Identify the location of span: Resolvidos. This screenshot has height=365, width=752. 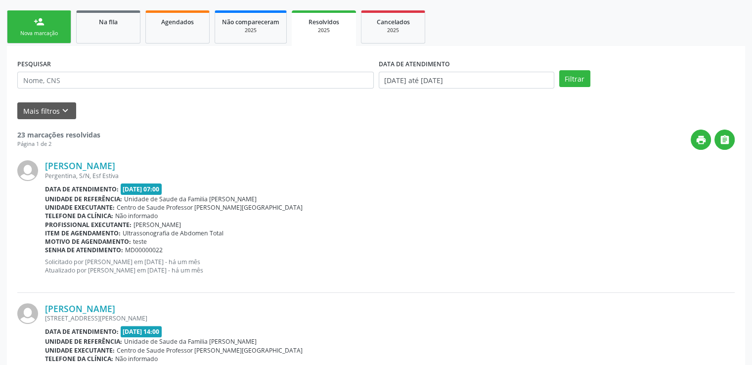
(324, 22).